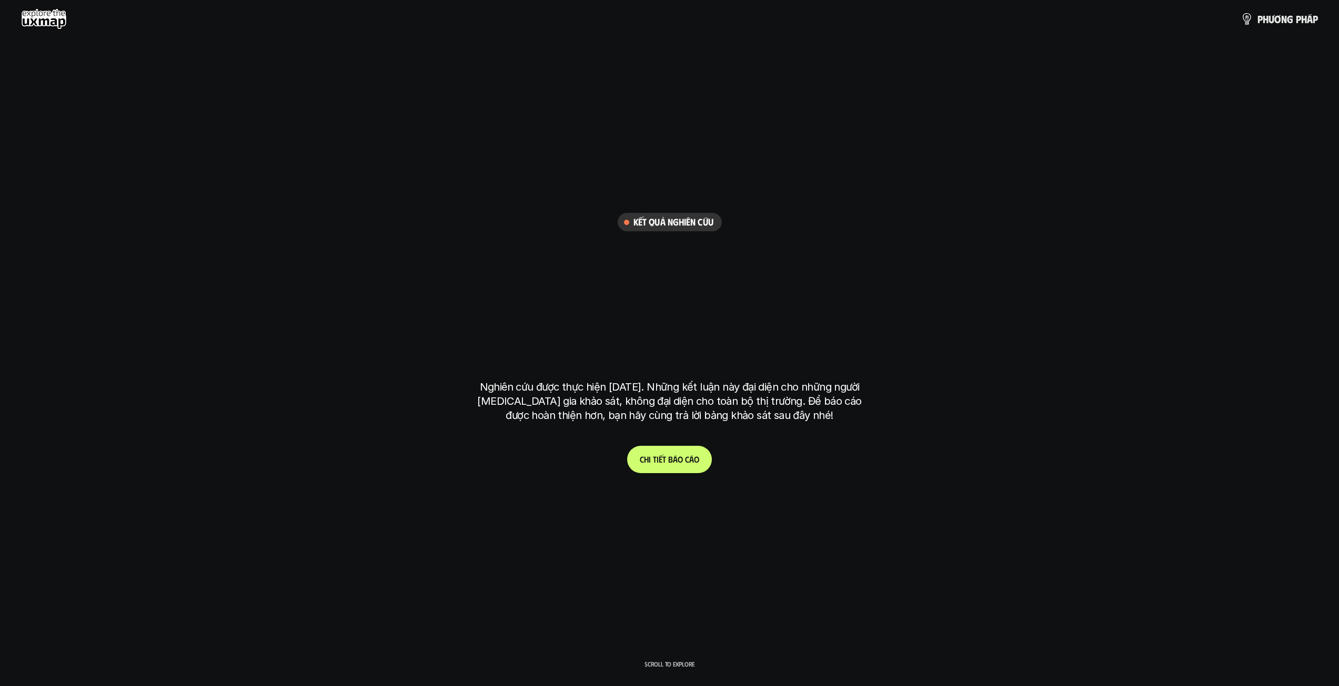 This screenshot has width=1339, height=686. What do you see at coordinates (1271, 19) in the screenshot?
I see `span: ư` at bounding box center [1271, 19].